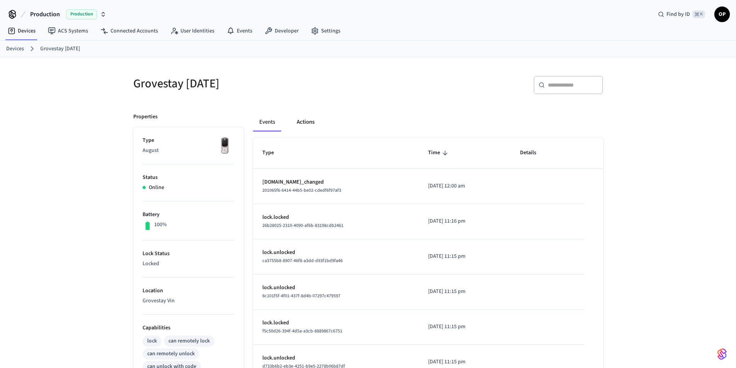 Image resolution: width=736 pixels, height=368 pixels. I want to click on p: Capabilities, so click(189, 328).